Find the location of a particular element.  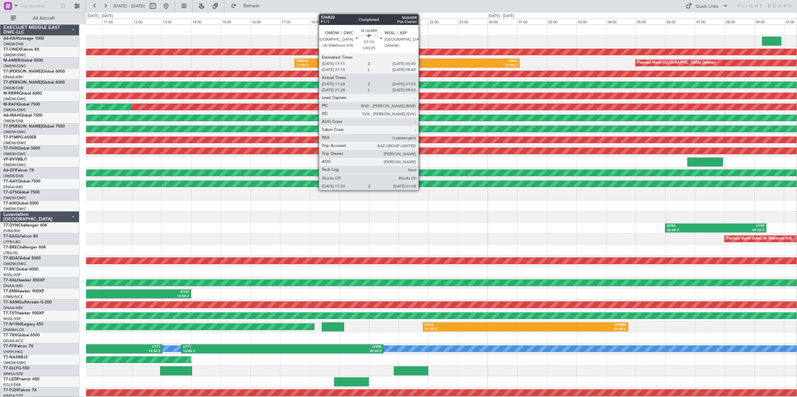

span: T7-AAY is located at coordinates (10, 182).